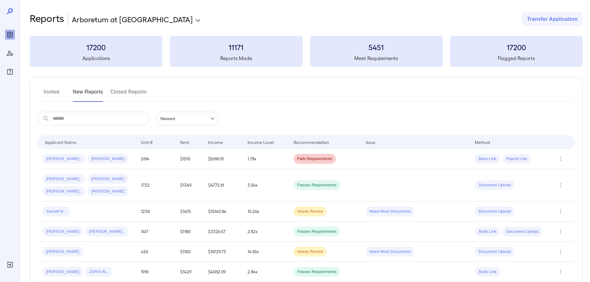  What do you see at coordinates (376, 47) in the screenshot?
I see `h3: 5451` at bounding box center [376, 47].